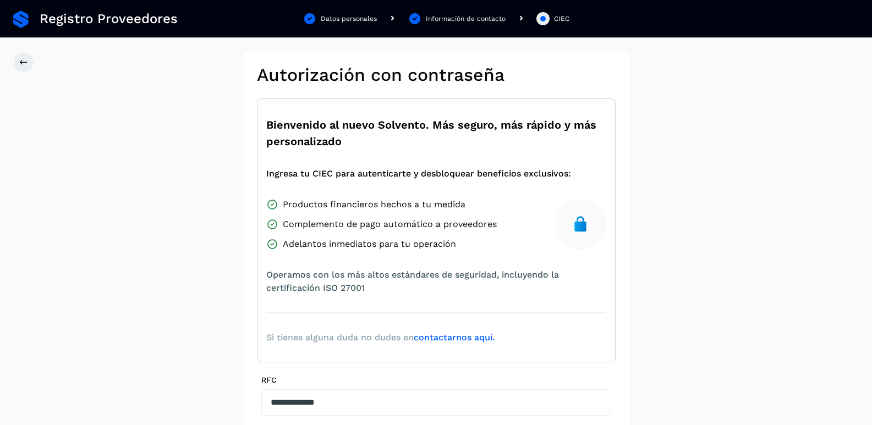 This screenshot has width=872, height=425. I want to click on span: Registro Proveedores, so click(108, 19).